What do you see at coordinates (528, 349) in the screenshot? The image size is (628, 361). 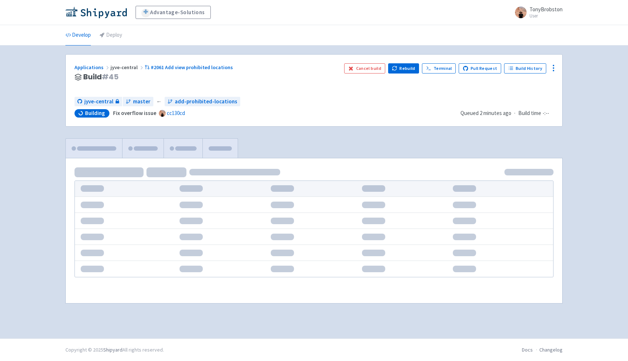 I see `a: Docs` at bounding box center [528, 349].